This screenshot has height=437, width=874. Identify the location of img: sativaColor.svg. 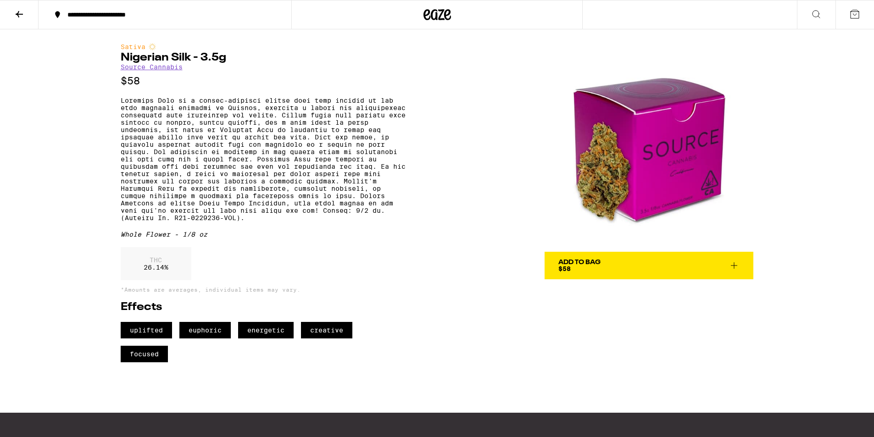
(152, 47).